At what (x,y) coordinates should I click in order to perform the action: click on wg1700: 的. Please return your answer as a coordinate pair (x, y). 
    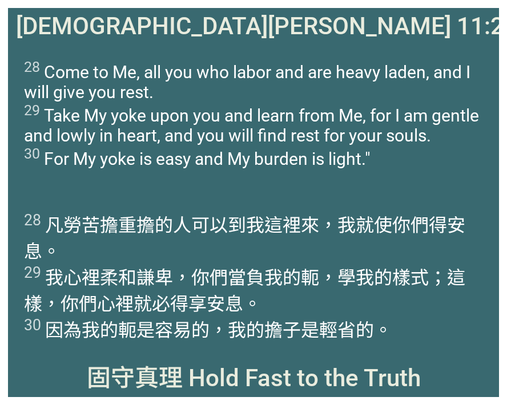
    Looking at the image, I should click on (244, 304).